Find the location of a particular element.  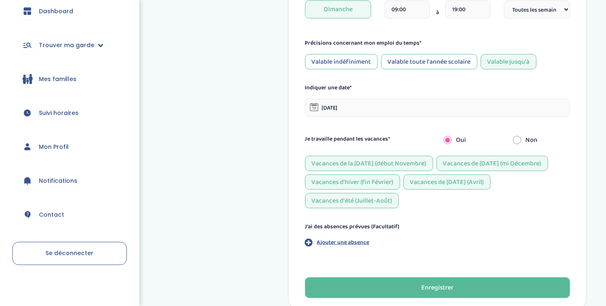

span: Dimanche is located at coordinates (338, 10).